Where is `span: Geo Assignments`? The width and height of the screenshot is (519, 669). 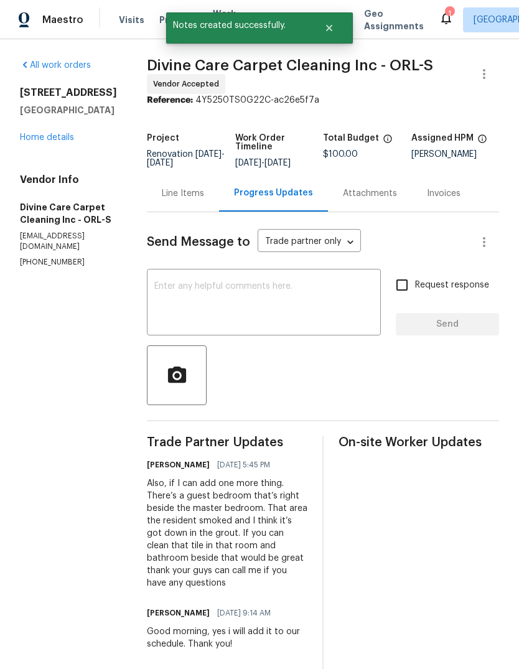
span: Geo Assignments is located at coordinates (394, 20).